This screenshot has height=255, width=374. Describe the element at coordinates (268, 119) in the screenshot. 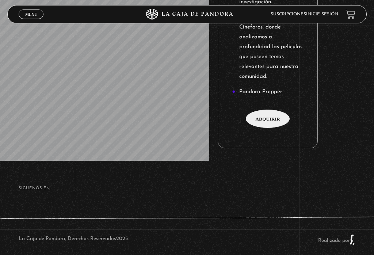

I see `span: Adquirir` at that location.